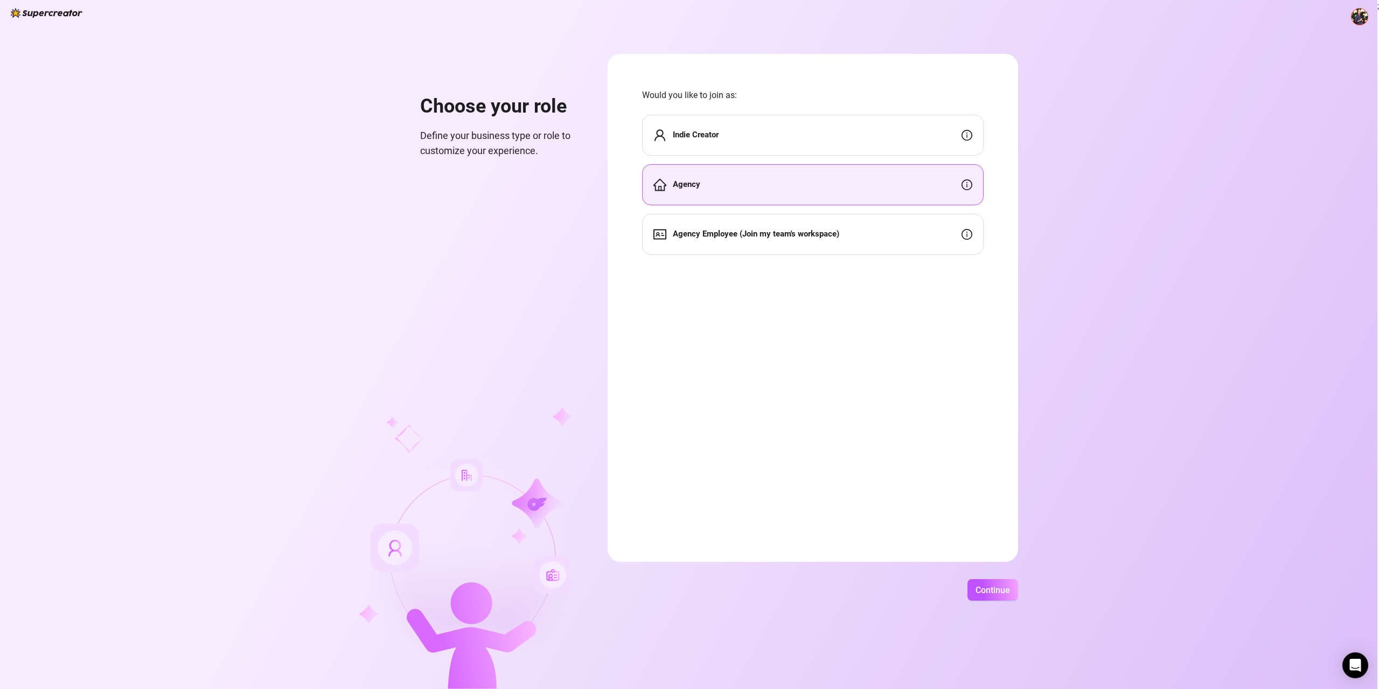 The width and height of the screenshot is (1379, 689). What do you see at coordinates (993, 590) in the screenshot?
I see `span: Continue` at bounding box center [993, 590].